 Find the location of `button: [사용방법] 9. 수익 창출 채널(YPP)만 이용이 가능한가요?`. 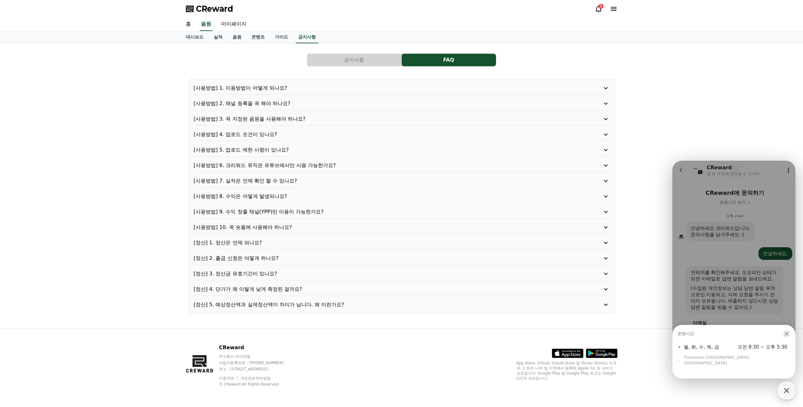

button: [사용방법] 9. 수익 창출 채널(YPP)만 이용이 가능한가요? is located at coordinates (402, 212).